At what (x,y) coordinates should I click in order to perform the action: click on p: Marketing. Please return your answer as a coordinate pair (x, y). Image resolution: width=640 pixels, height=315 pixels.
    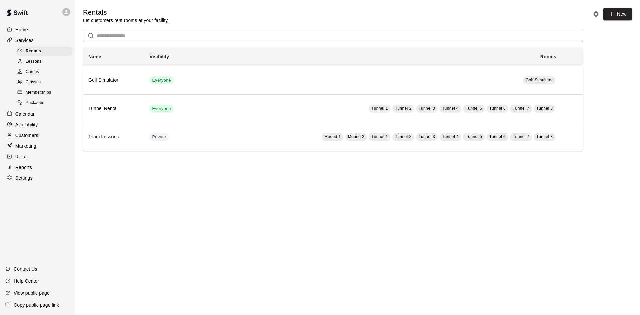
    Looking at the image, I should click on (26, 146).